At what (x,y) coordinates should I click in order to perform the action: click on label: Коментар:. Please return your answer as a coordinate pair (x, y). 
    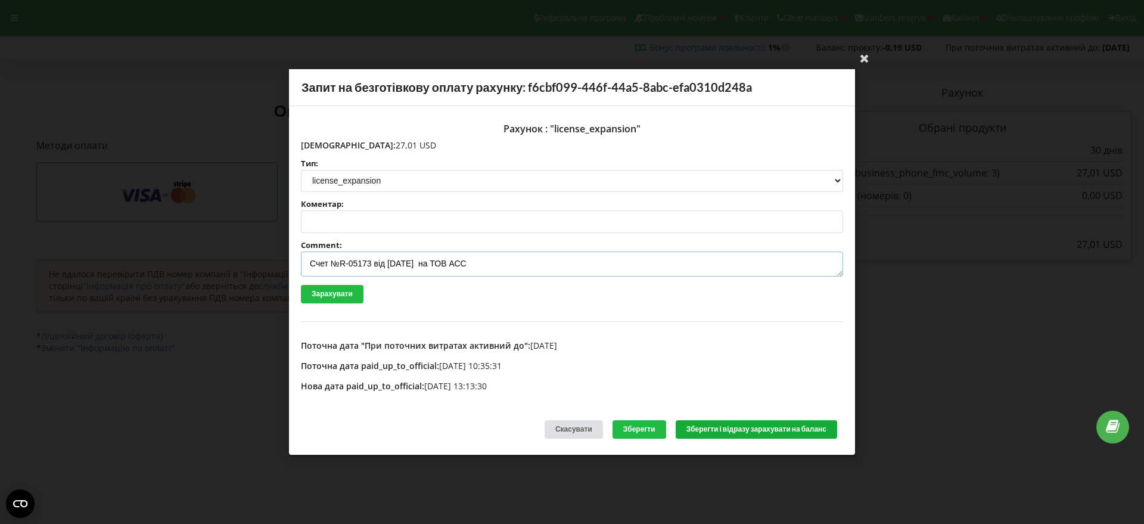
    Looking at the image, I should click on (572, 204).